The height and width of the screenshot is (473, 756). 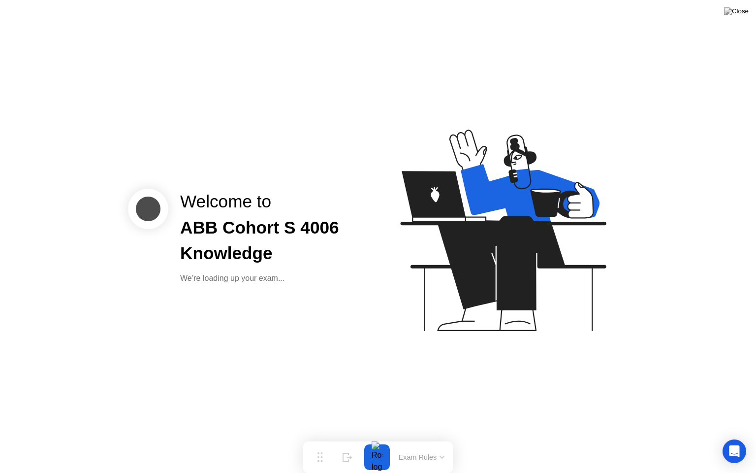 I want to click on div: We’re loading up your exam..., so click(x=271, y=278).